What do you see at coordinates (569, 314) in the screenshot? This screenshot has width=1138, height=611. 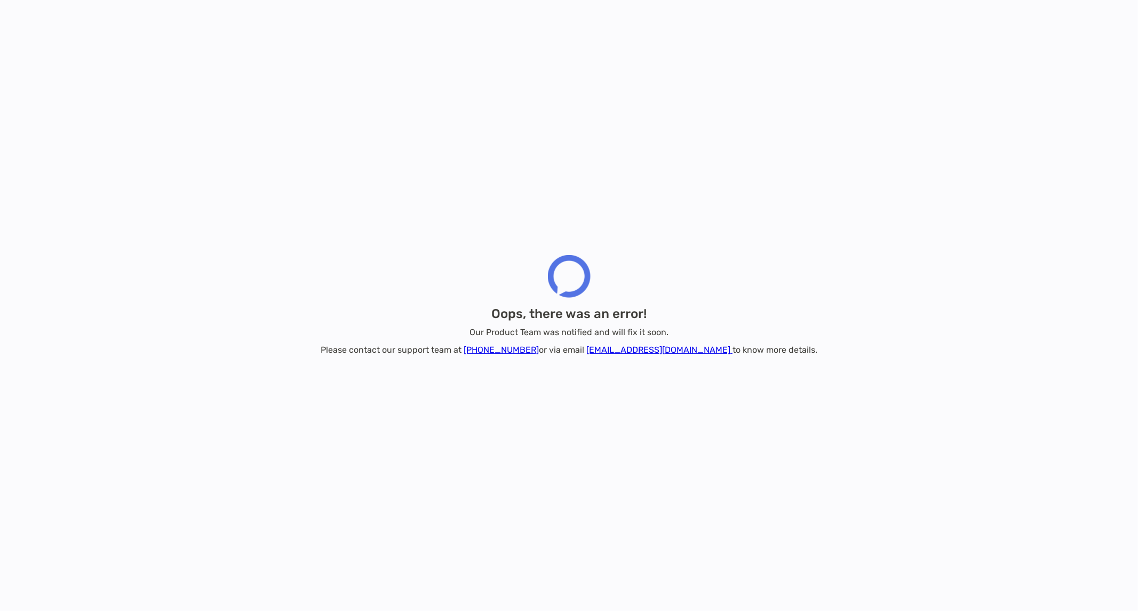 I see `h2: Oops, there was an error!` at bounding box center [569, 314].